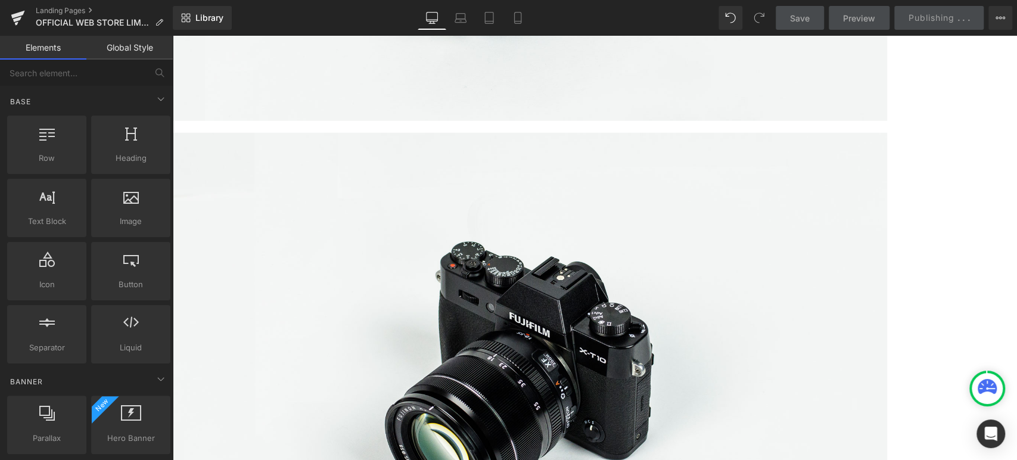 Image resolution: width=1017 pixels, height=460 pixels. What do you see at coordinates (209, 18) in the screenshot?
I see `span: Library` at bounding box center [209, 18].